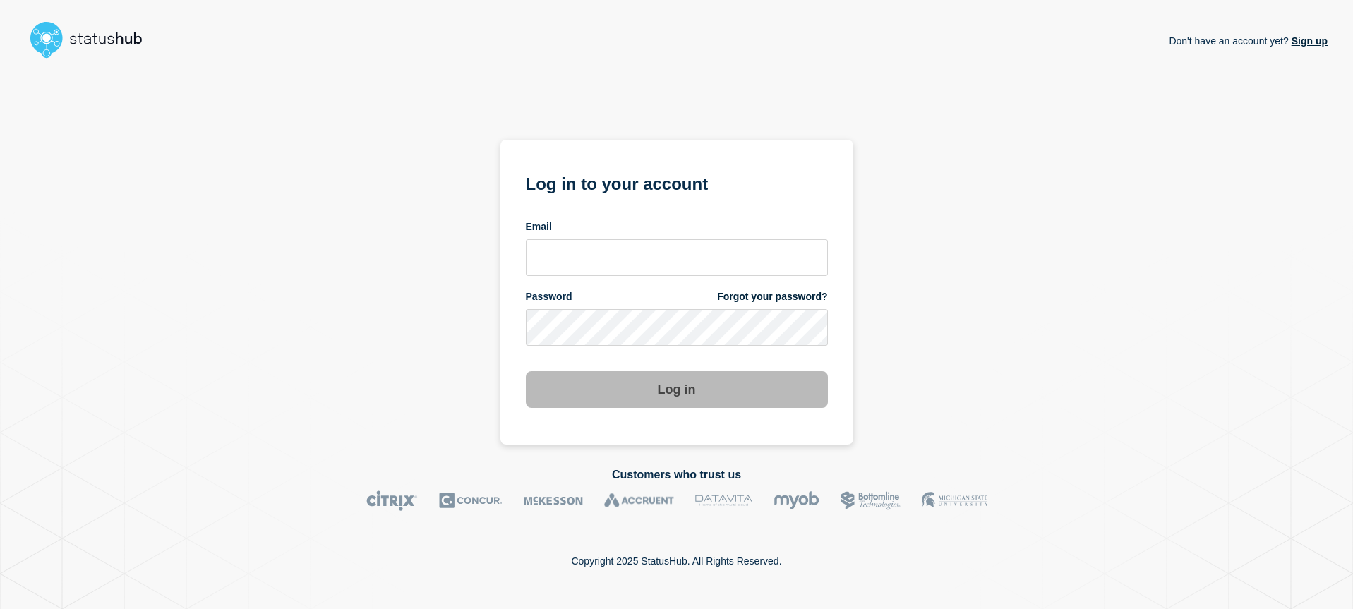 The width and height of the screenshot is (1353, 609). Describe the element at coordinates (772, 297) in the screenshot. I see `a: Forgot your password?` at that location.